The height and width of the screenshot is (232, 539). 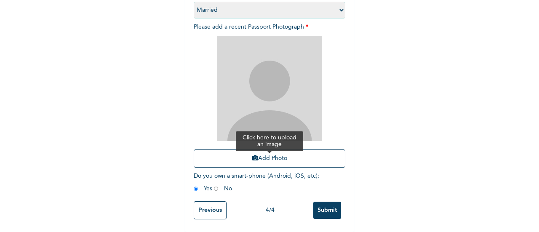 What do you see at coordinates (269, 88) in the screenshot?
I see `img: Crop` at bounding box center [269, 88].